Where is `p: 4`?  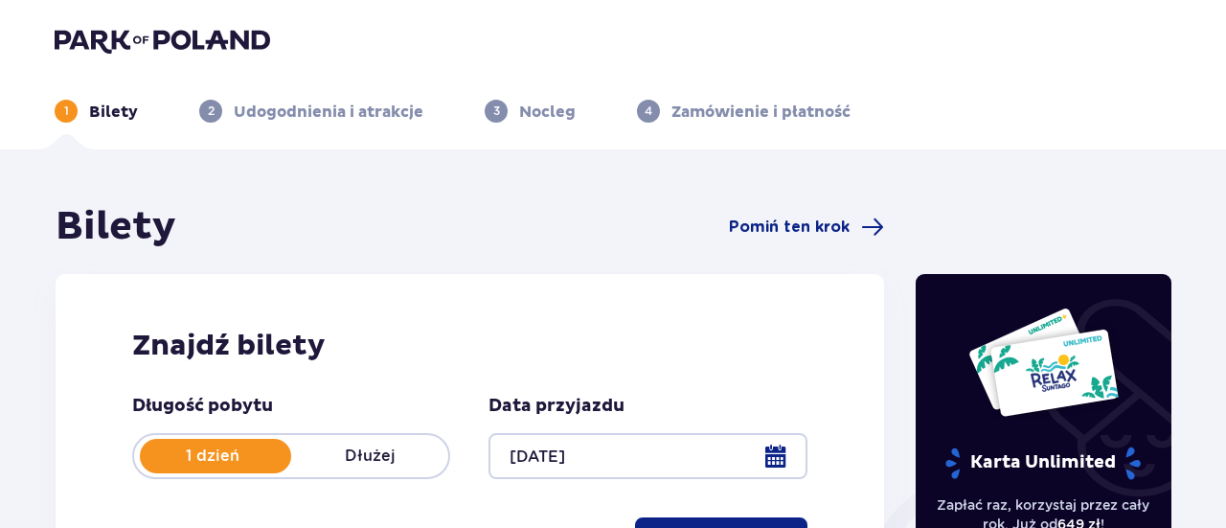
p: 4 is located at coordinates (648, 111).